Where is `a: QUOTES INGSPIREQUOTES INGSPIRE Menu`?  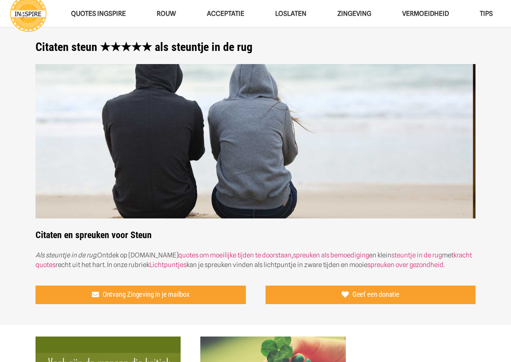
a: QUOTES INGSPIREQUOTES INGSPIRE Menu is located at coordinates (98, 14).